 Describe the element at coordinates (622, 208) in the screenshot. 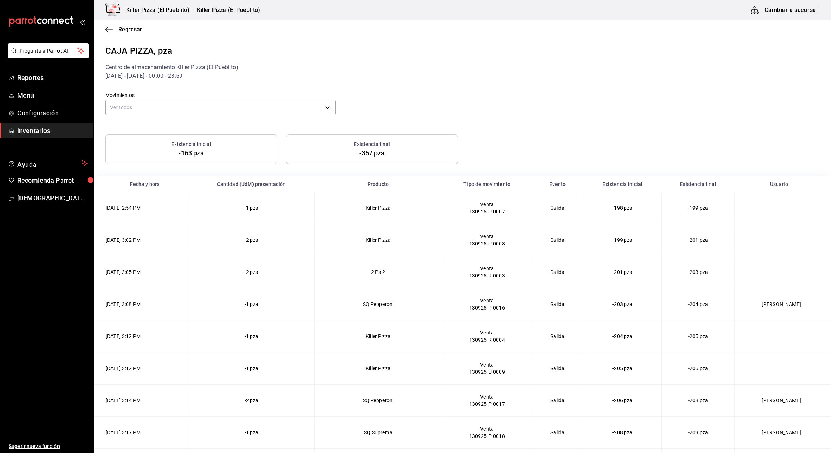

I see `span: -198 pza` at that location.